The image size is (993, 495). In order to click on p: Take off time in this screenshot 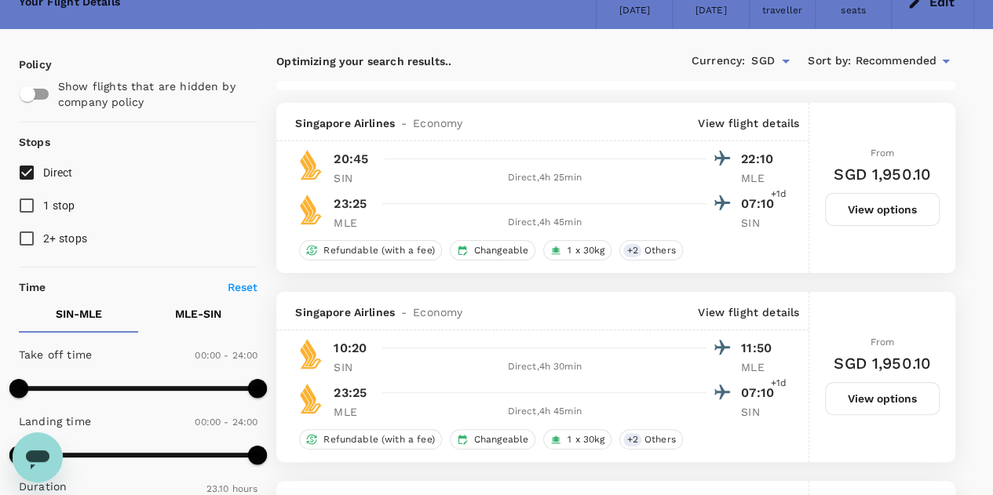, I will do `click(55, 355)`.